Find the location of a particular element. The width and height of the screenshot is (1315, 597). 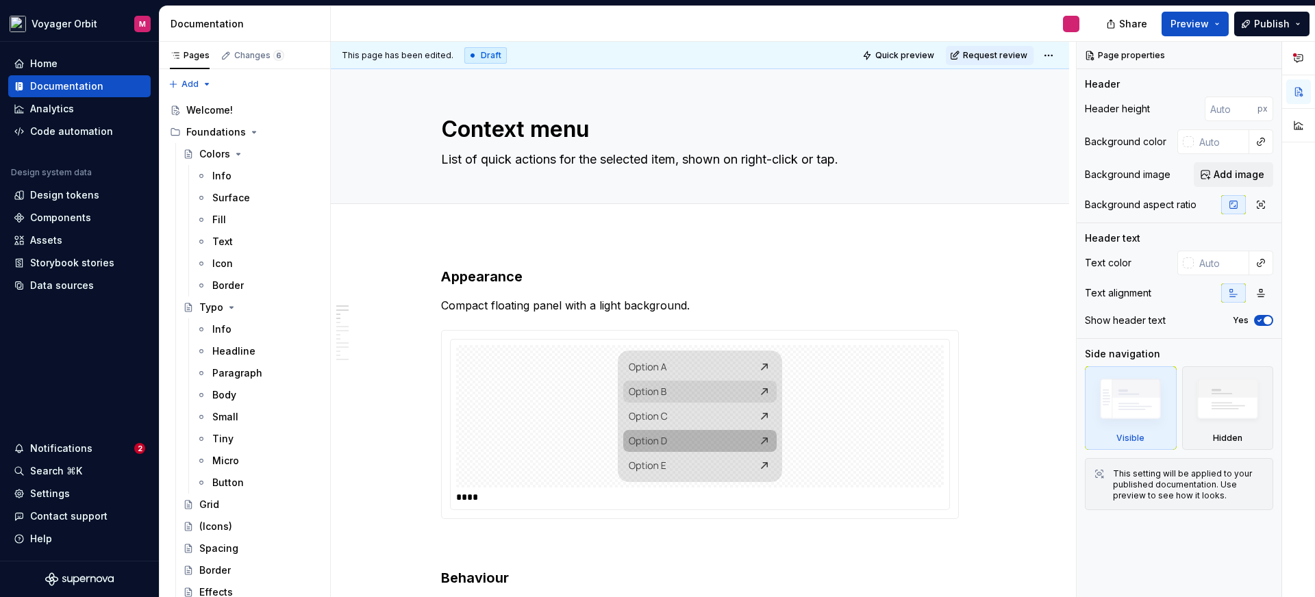

a: (Icons) is located at coordinates (251, 527).